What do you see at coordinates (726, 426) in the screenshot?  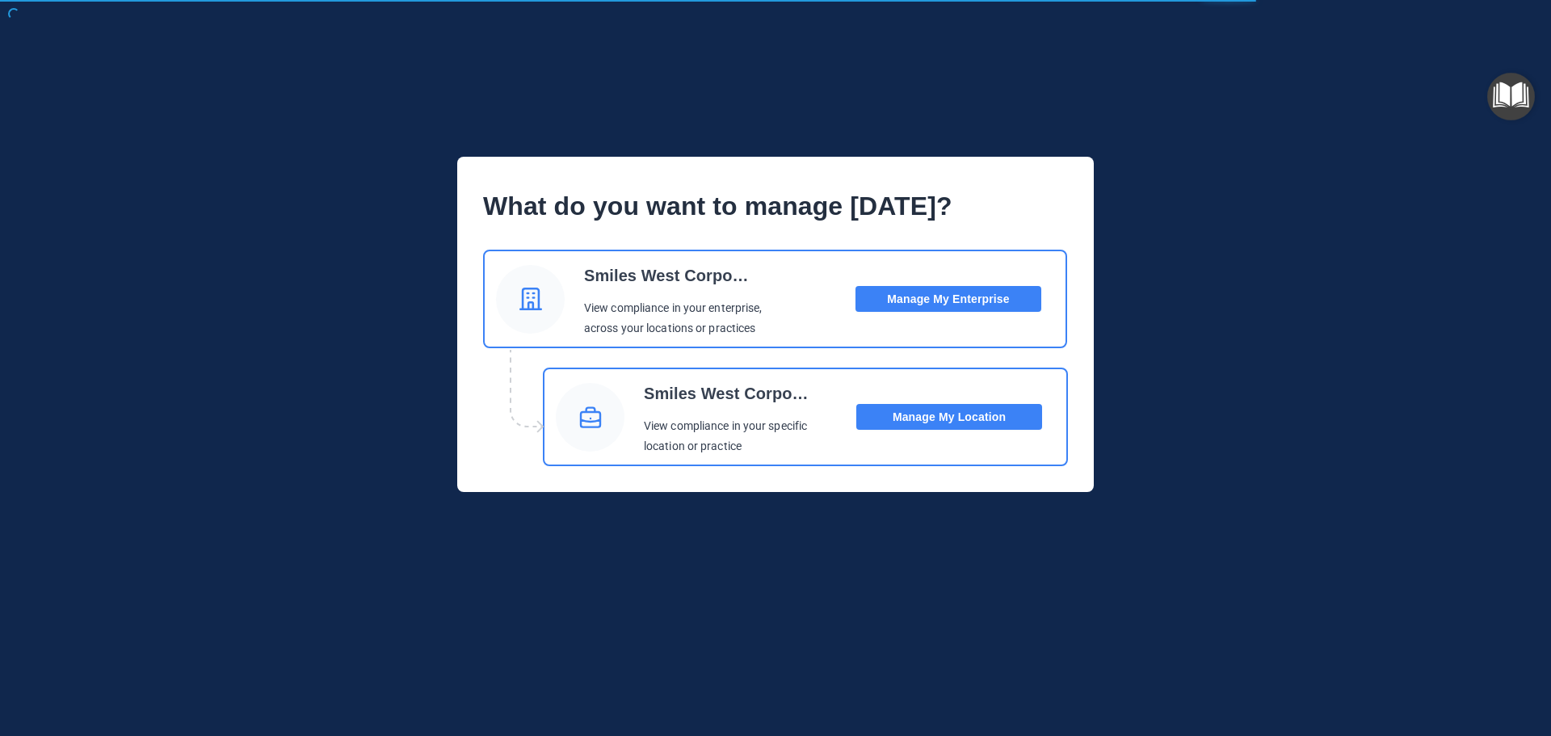 I see `p: View compliance in your specific` at bounding box center [726, 426].